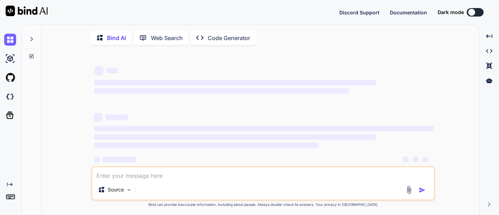 The width and height of the screenshot is (499, 215). I want to click on img: icon, so click(422, 190).